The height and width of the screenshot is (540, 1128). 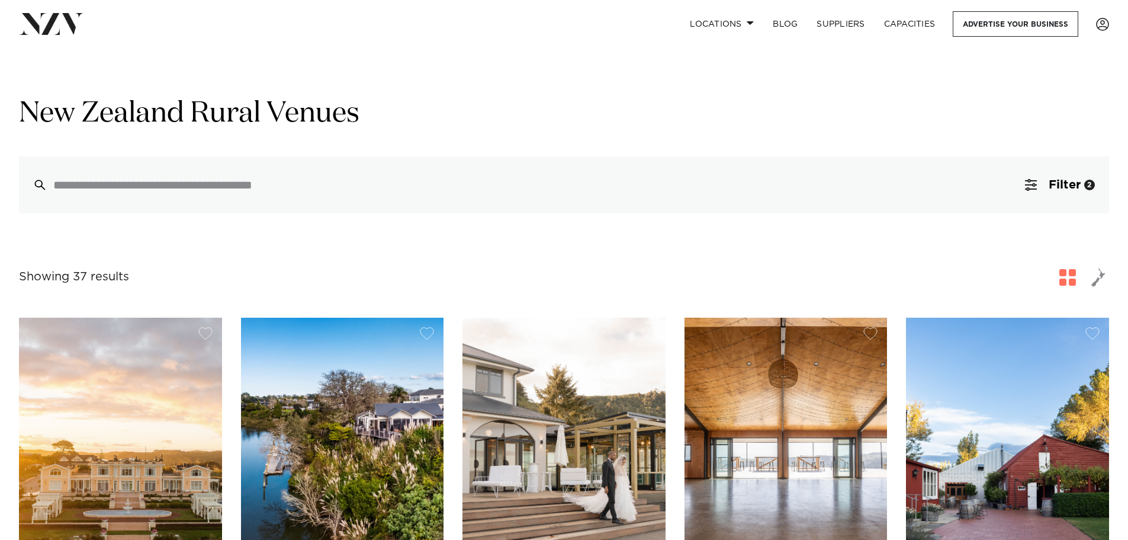 I want to click on h1: New Zealand Rural Venues, so click(x=564, y=114).